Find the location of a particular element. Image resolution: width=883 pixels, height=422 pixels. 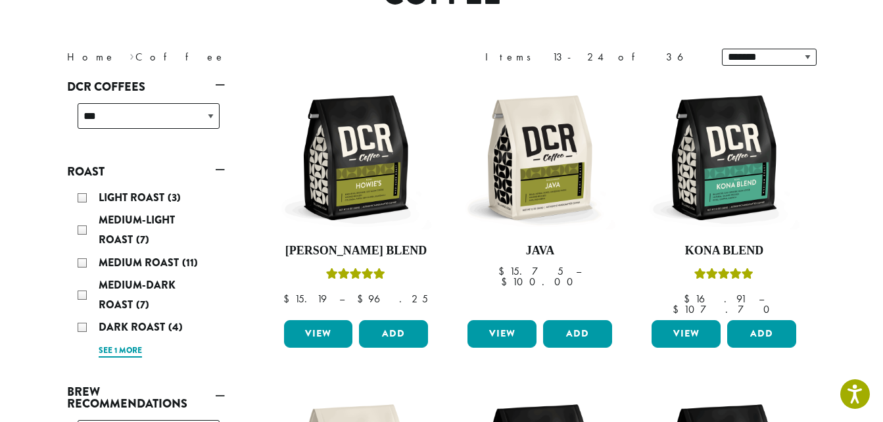

a: See 1 more is located at coordinates (120, 351).